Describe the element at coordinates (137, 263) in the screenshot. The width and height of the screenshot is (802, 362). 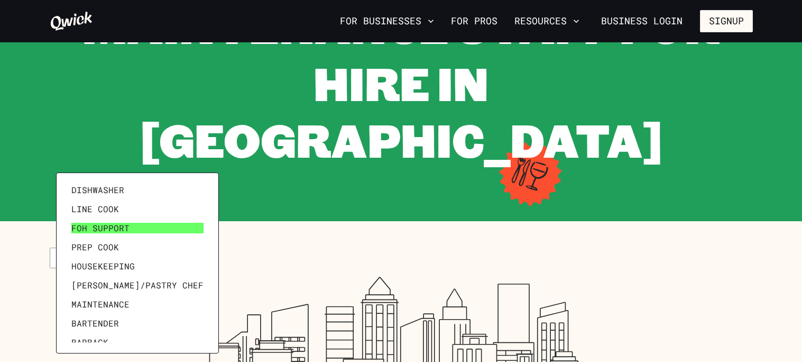
I see `ul: View different position` at that location.